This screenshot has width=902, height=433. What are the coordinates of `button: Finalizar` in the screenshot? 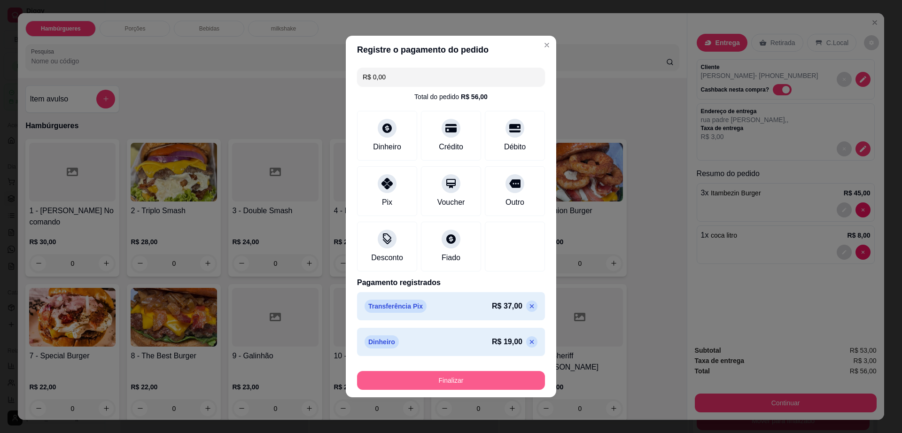 It's located at (451, 381).